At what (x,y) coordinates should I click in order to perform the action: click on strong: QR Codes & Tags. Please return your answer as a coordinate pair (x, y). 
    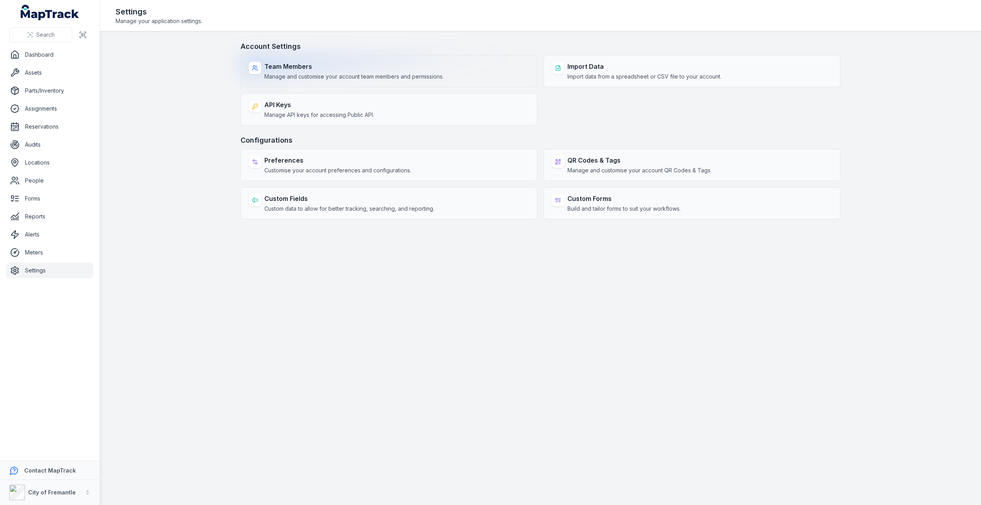
    Looking at the image, I should click on (639, 160).